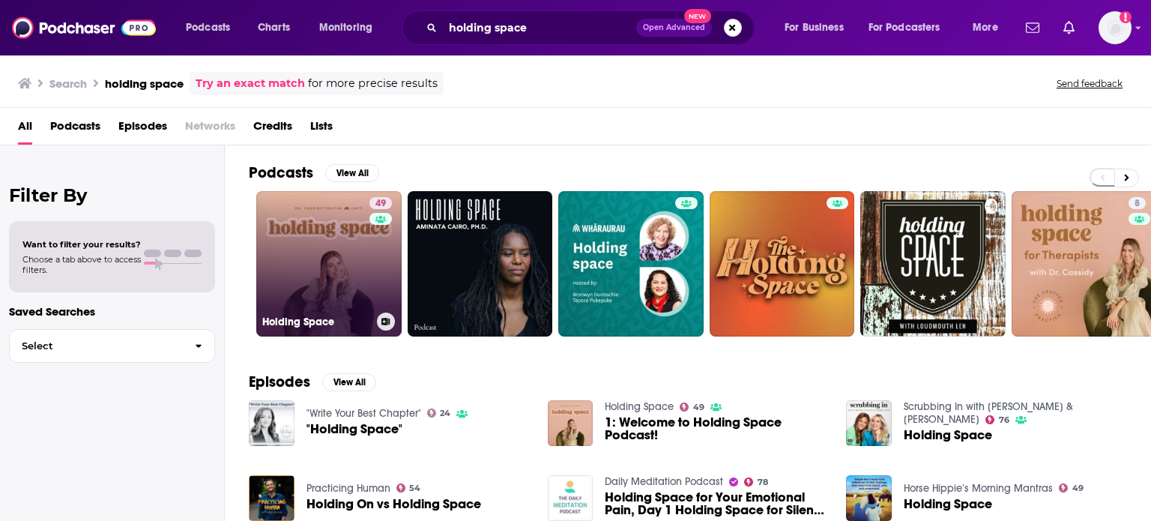 The height and width of the screenshot is (521, 1151). I want to click on svg: Add a profile image, so click(1126, 17).